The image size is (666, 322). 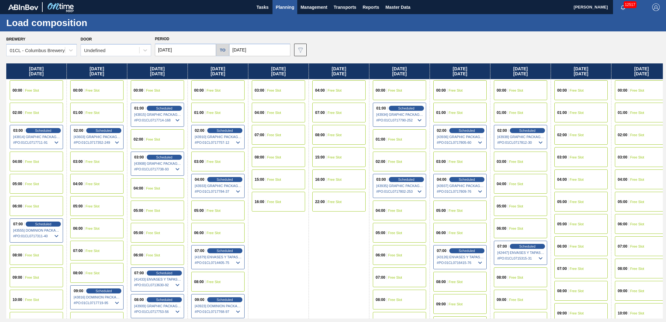 I want to click on span: # PO : 01CL0717790-252, so click(x=400, y=120).